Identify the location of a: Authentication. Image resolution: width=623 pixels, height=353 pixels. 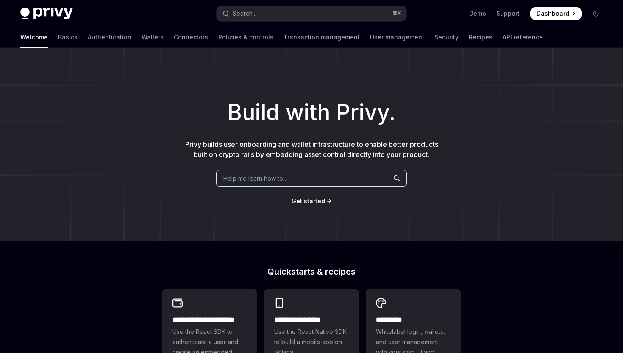
(109, 37).